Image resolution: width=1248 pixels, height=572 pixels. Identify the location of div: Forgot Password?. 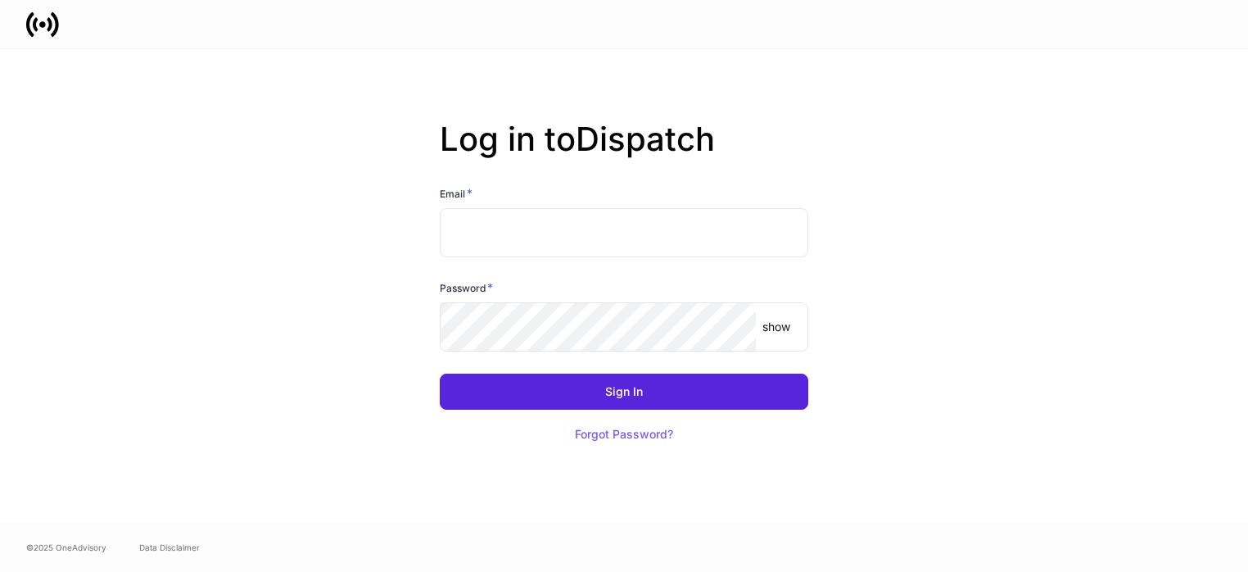
(624, 434).